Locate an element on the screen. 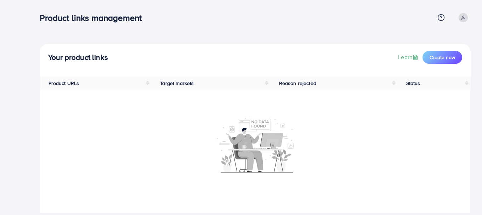  span: Create new is located at coordinates (442, 57).